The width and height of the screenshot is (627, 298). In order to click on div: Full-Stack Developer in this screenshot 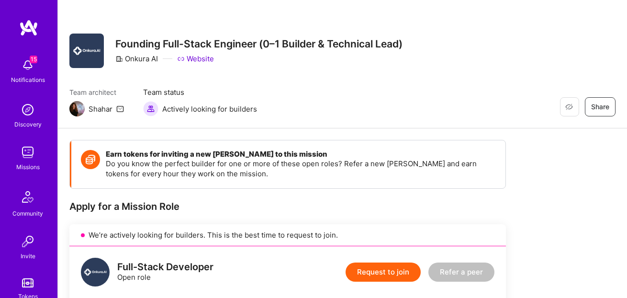, I will do `click(165, 266)`.